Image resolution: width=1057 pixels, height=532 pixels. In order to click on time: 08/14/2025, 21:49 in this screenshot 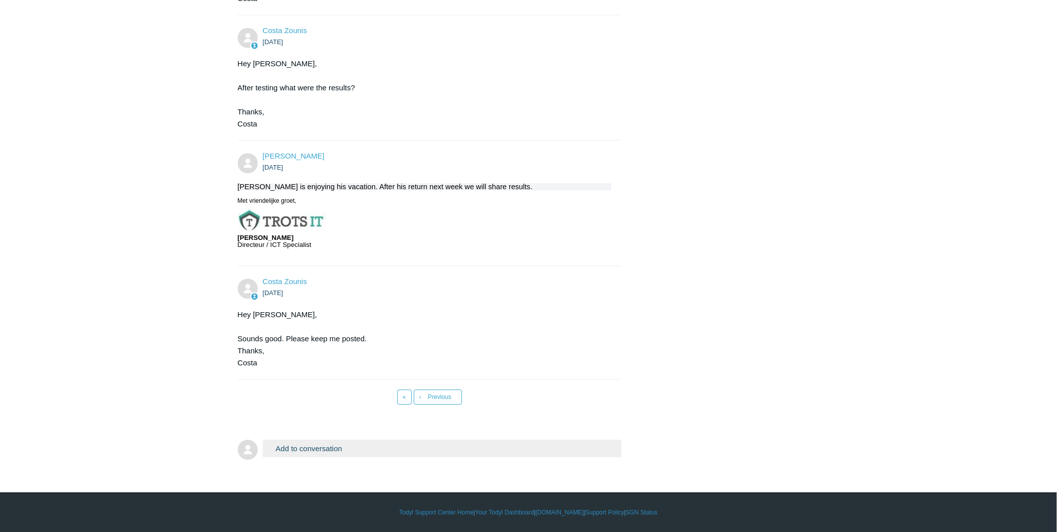, I will do `click(273, 293)`.